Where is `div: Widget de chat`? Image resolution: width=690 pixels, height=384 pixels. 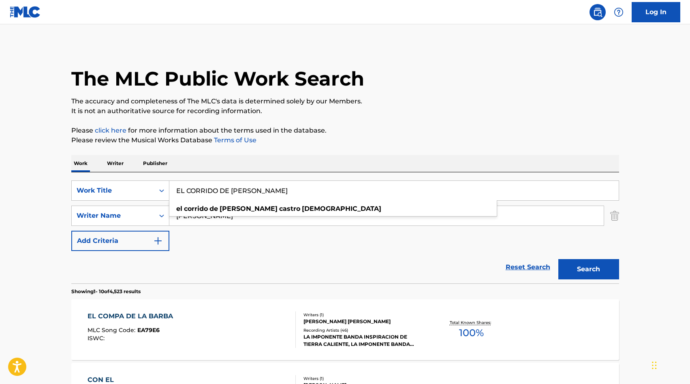
div: Widget de chat is located at coordinates (670, 364).